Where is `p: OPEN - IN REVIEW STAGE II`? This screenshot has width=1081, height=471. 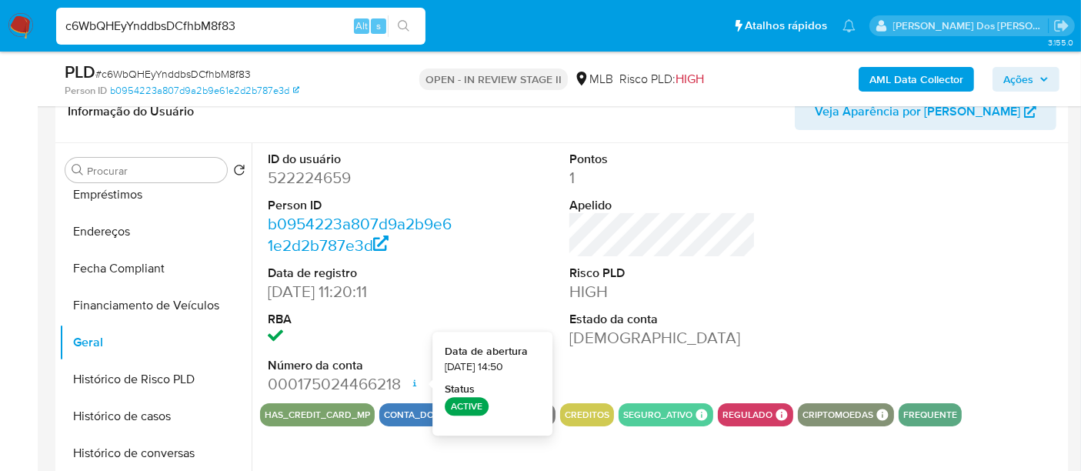
p: OPEN - IN REVIEW STAGE II is located at coordinates (493, 79).